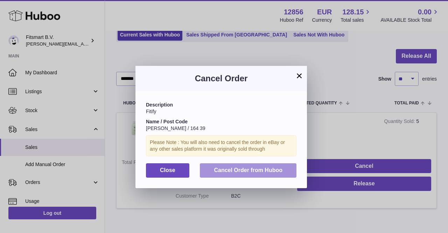  I want to click on button: Cancel Order from Huboo, so click(248, 170).